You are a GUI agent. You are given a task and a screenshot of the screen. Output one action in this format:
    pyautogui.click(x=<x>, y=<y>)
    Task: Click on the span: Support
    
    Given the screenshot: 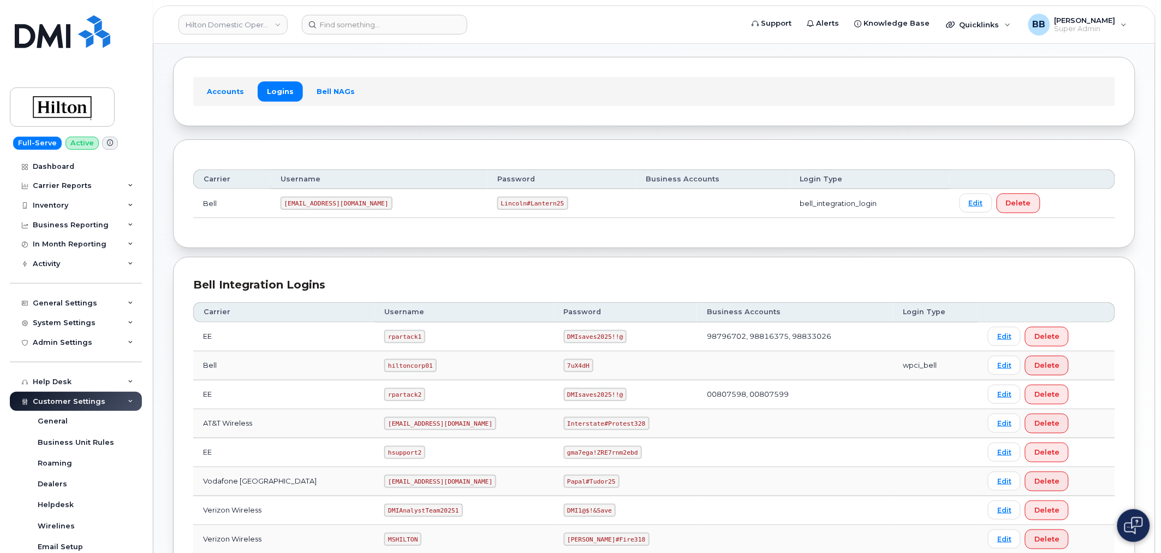 What is the action you would take?
    pyautogui.click(x=777, y=23)
    